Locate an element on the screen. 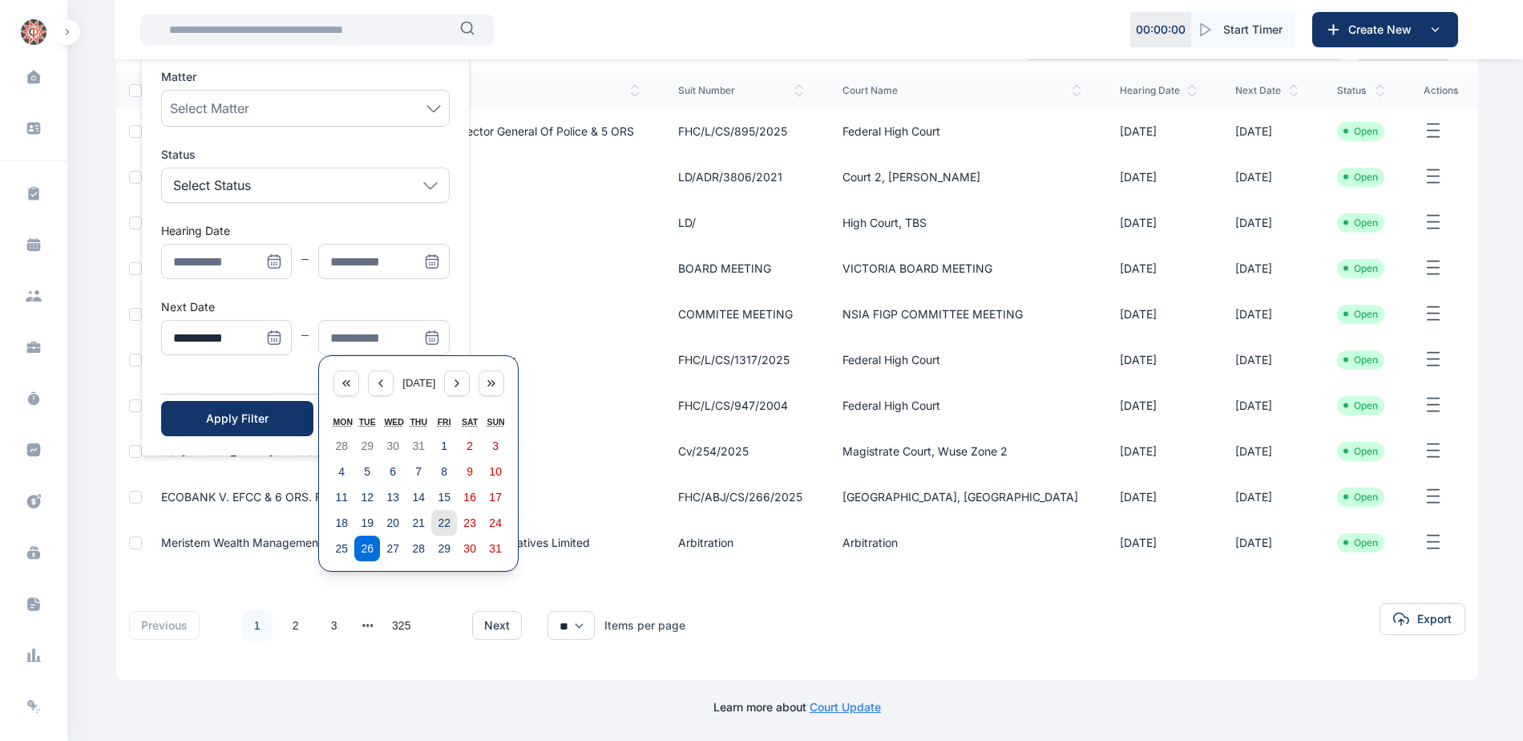 The height and width of the screenshot is (741, 1523). button: 18 August 2025 is located at coordinates (341, 523).